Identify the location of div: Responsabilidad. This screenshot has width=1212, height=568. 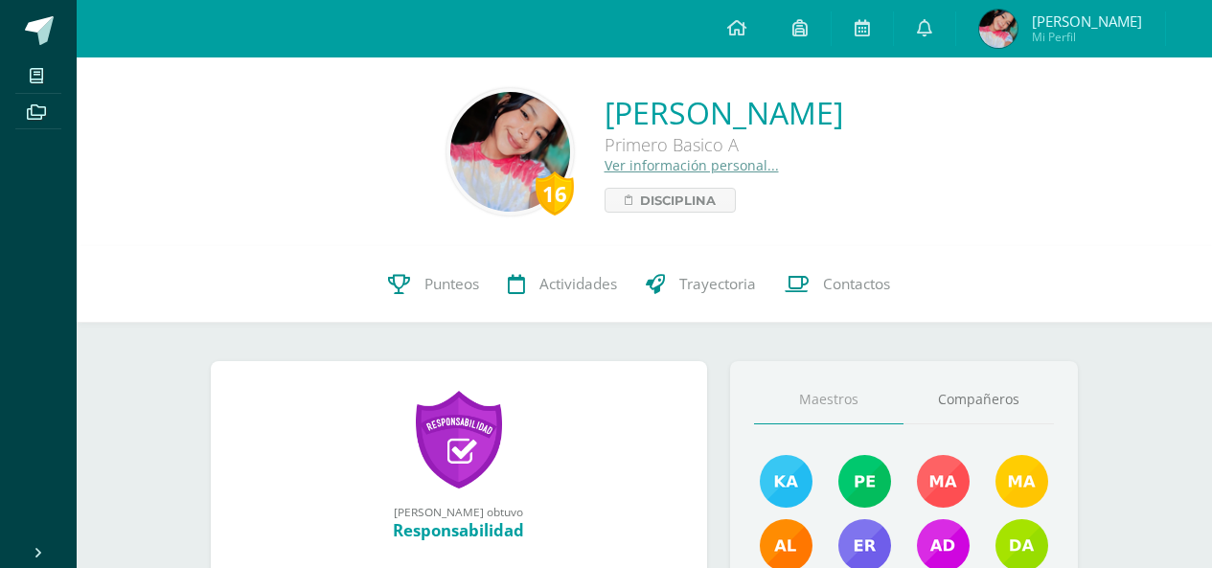
(459, 530).